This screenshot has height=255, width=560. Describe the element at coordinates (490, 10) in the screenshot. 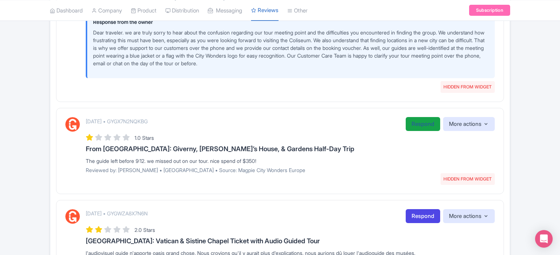

I see `a: Subscription` at that location.